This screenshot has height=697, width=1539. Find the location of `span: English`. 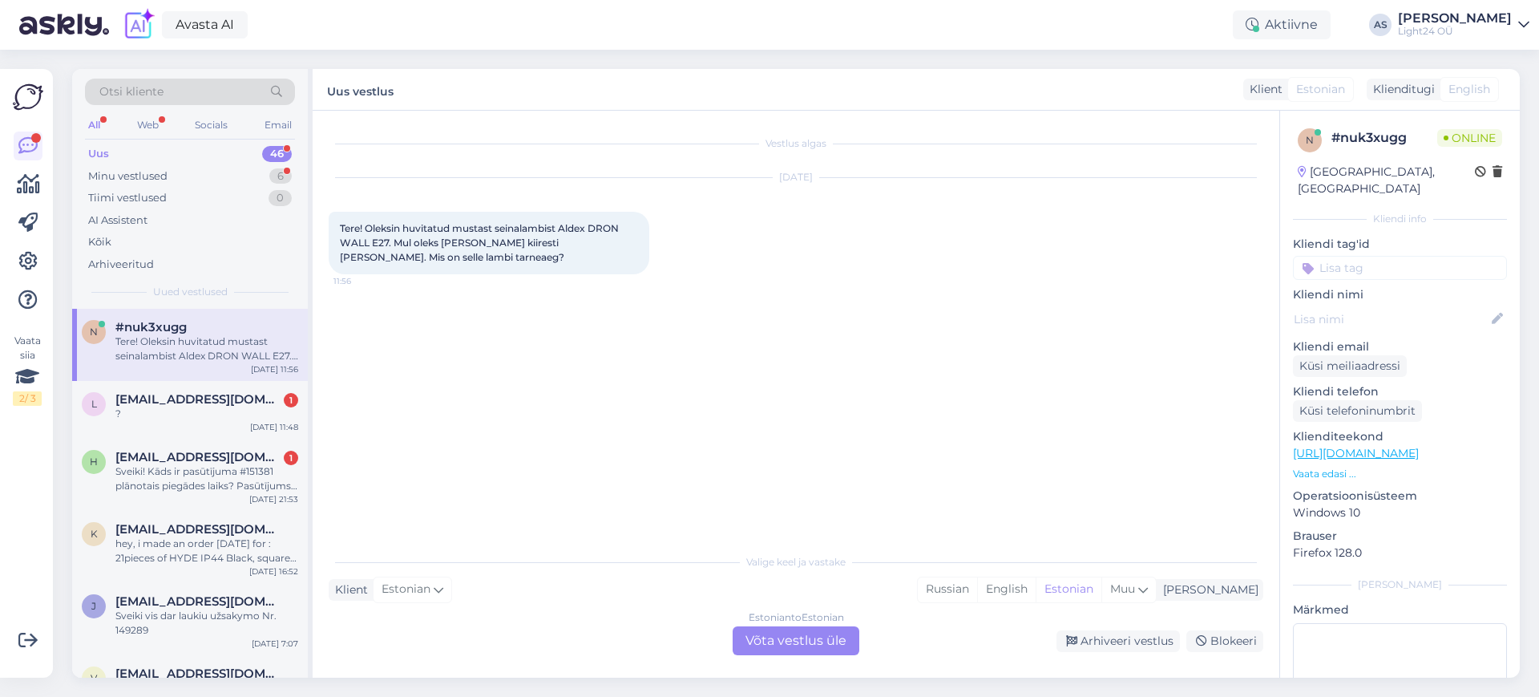

span: English is located at coordinates (1469, 89).